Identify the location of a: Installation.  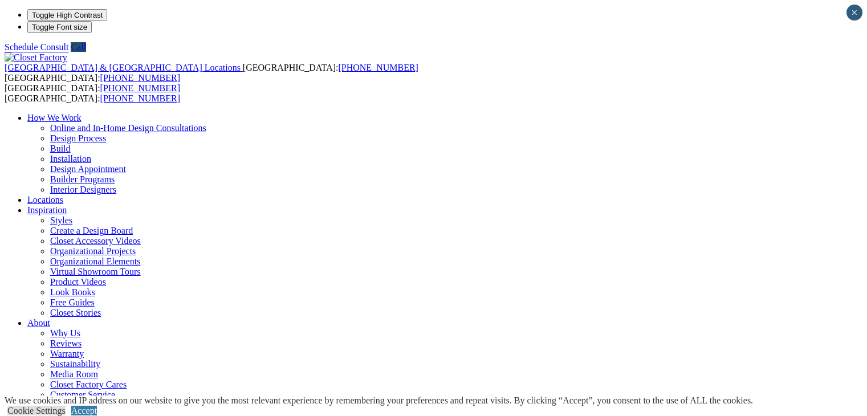
(71, 158).